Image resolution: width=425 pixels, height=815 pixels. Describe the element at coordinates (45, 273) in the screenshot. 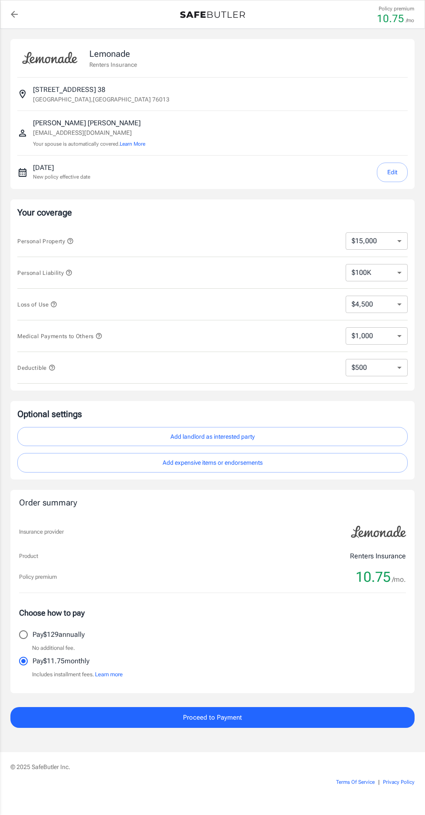

I see `button: Personal Liability` at that location.